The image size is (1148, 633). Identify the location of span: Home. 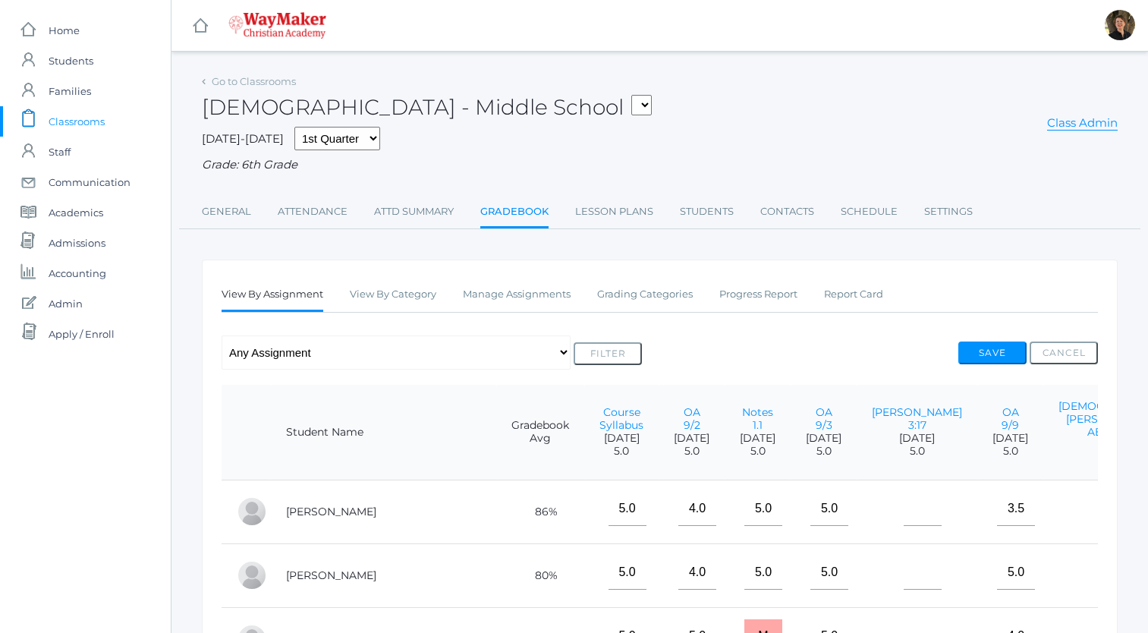
(64, 30).